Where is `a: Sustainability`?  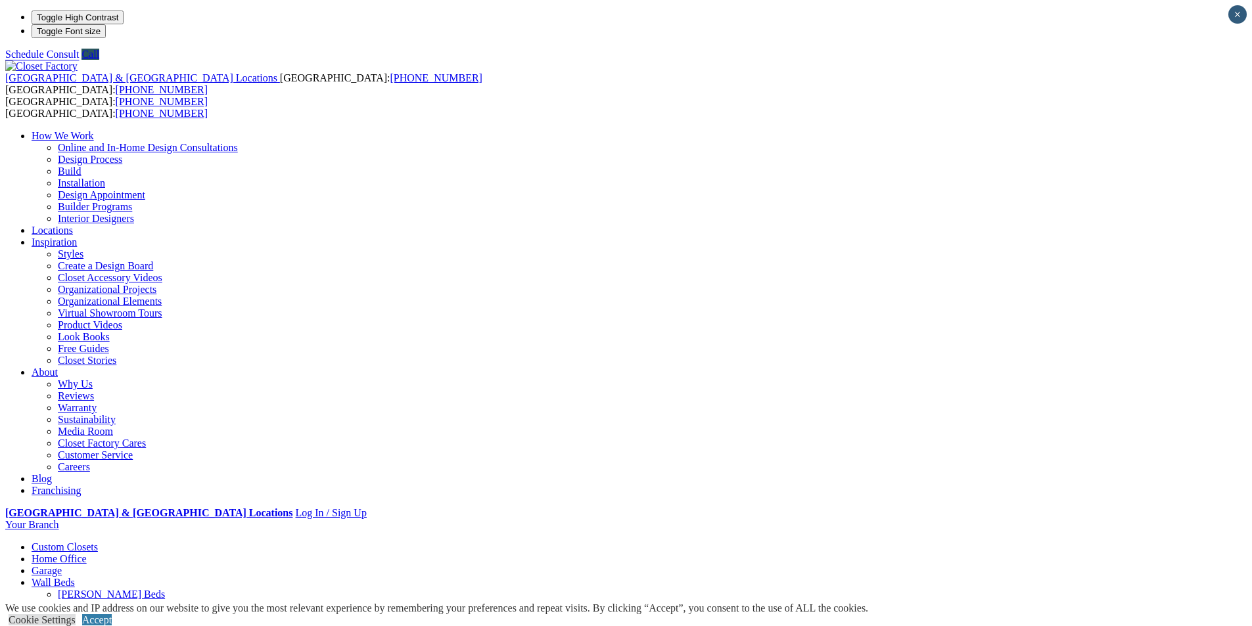 a: Sustainability is located at coordinates (87, 419).